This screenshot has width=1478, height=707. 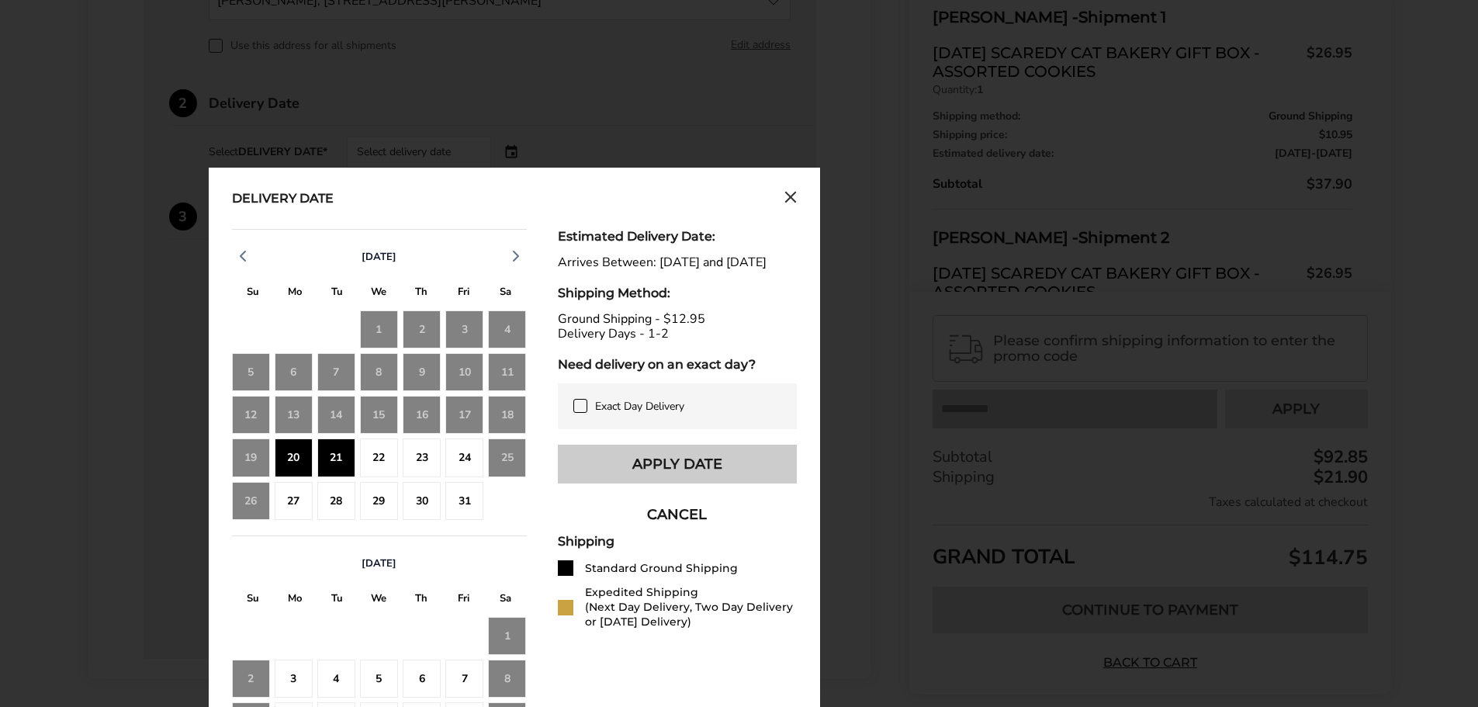 I want to click on div: Delivery Date, so click(x=282, y=199).